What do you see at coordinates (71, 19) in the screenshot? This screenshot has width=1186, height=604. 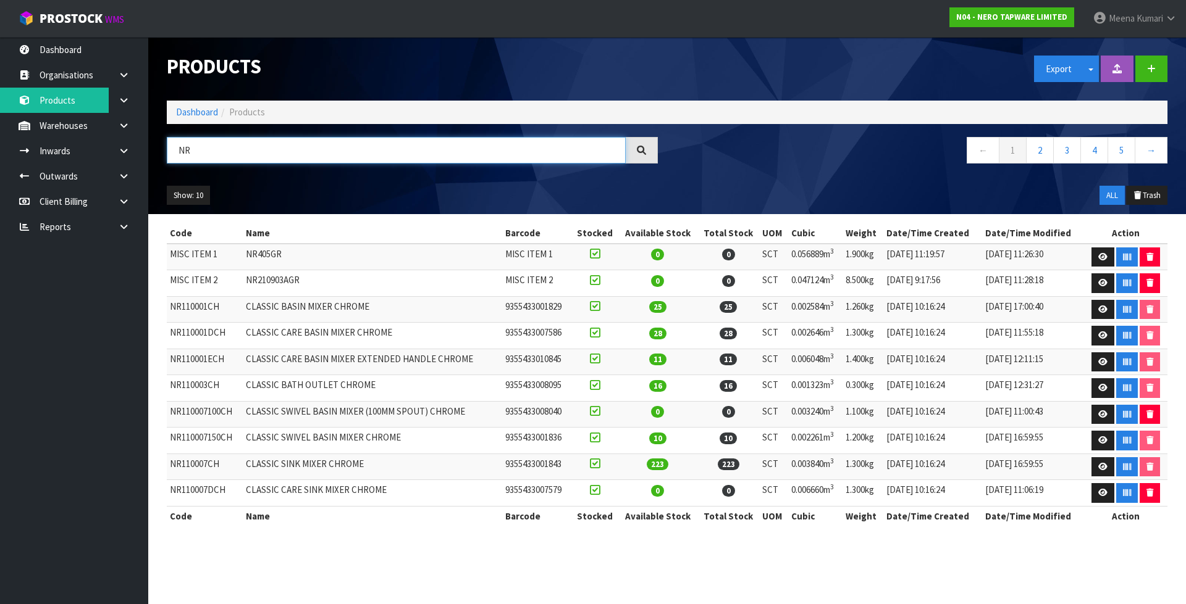 I see `span: ProStock` at bounding box center [71, 19].